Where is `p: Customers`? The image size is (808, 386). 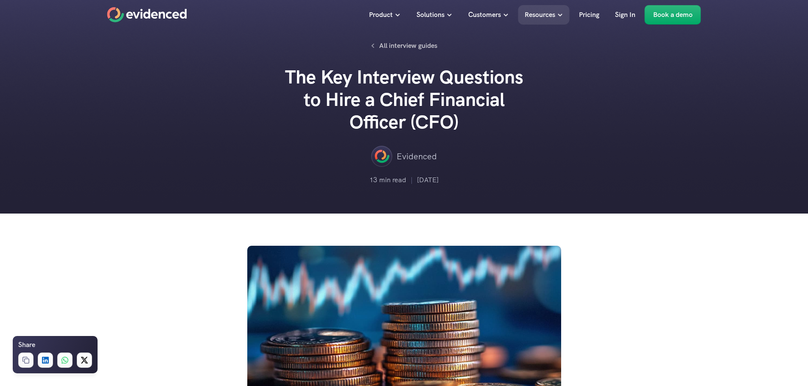
p: Customers is located at coordinates (484, 15).